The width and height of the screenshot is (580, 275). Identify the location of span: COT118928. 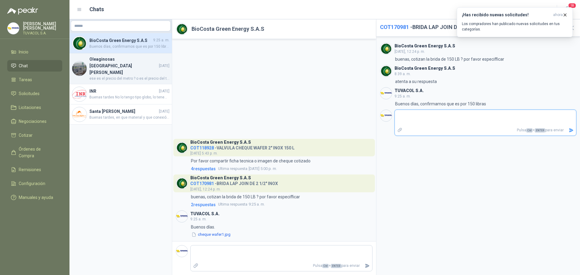
(202, 148).